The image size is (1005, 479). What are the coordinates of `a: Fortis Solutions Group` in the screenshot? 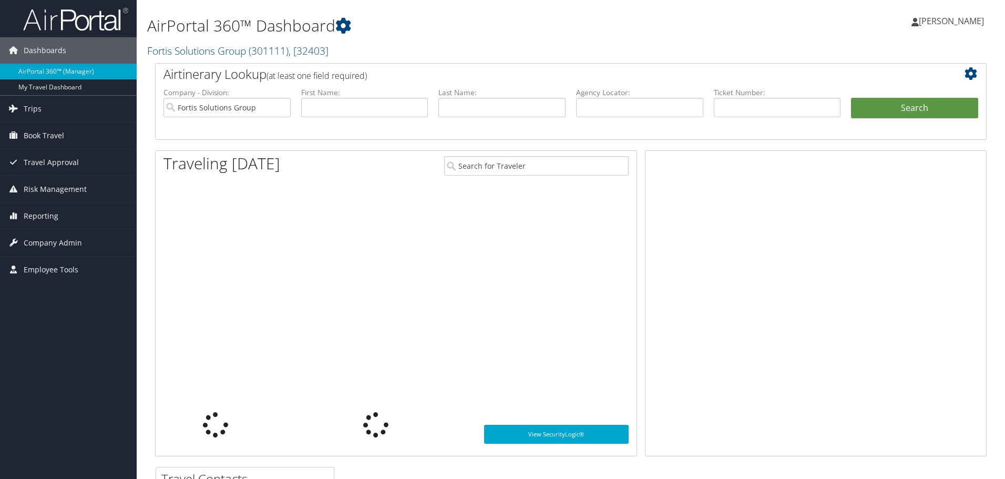 It's located at (237, 50).